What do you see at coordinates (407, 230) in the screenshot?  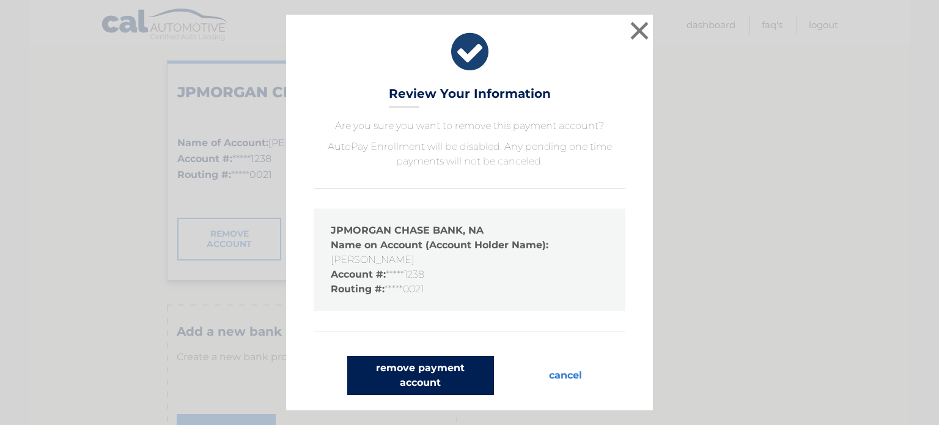 I see `strong: JPMORGAN CHASE BANK, NA` at bounding box center [407, 230].